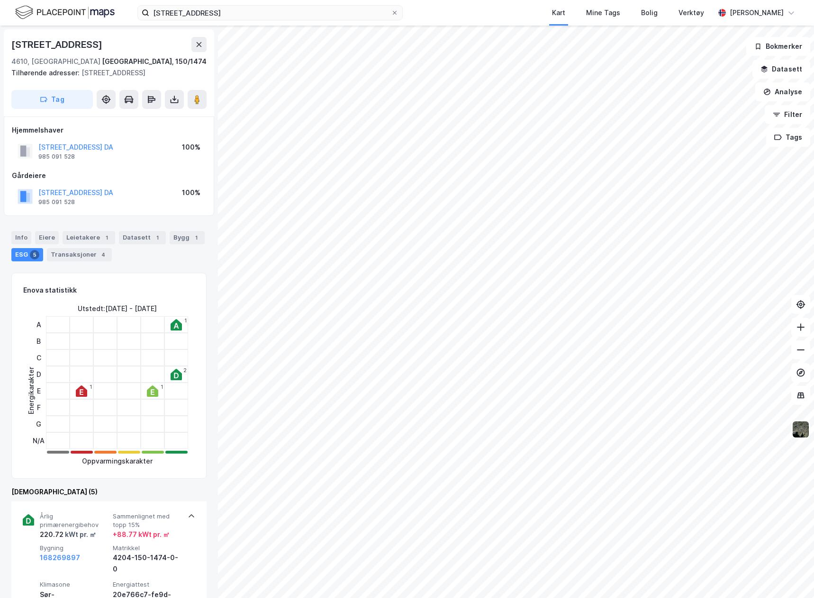  What do you see at coordinates (52, 99) in the screenshot?
I see `button: Tag` at bounding box center [52, 99].